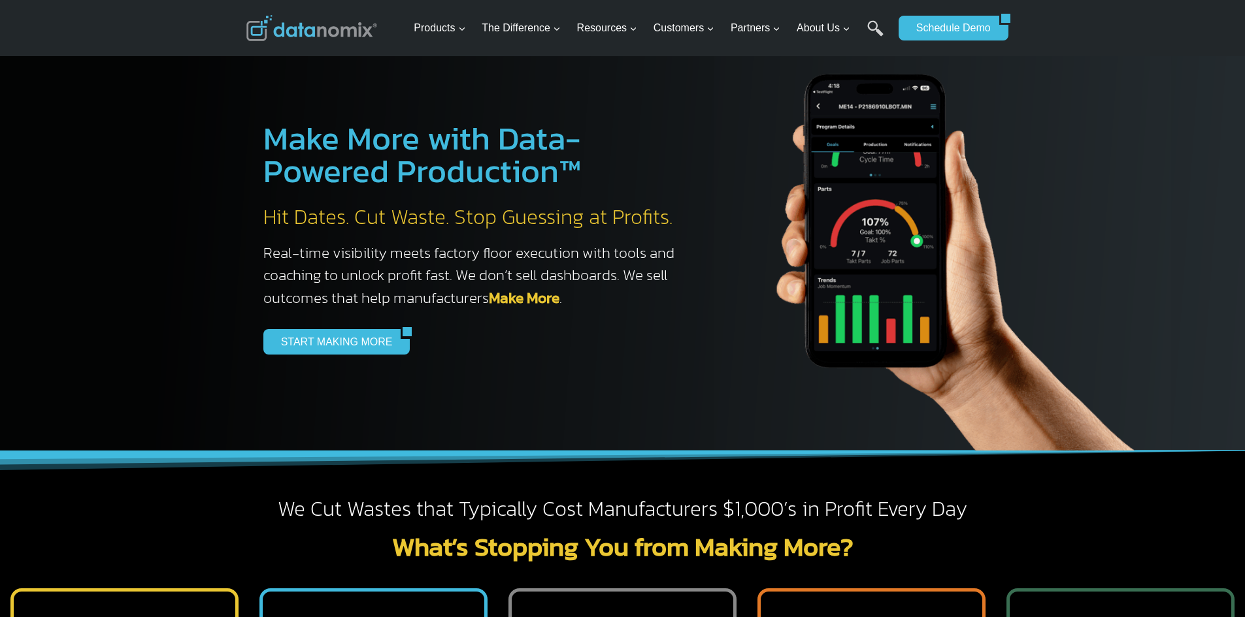 Image resolution: width=1245 pixels, height=617 pixels. Describe the element at coordinates (623, 510) in the screenshot. I see `h2: We Cut Wastes that Typically Cost Manufacturers $1,000’s in Profit Every Day` at that location.